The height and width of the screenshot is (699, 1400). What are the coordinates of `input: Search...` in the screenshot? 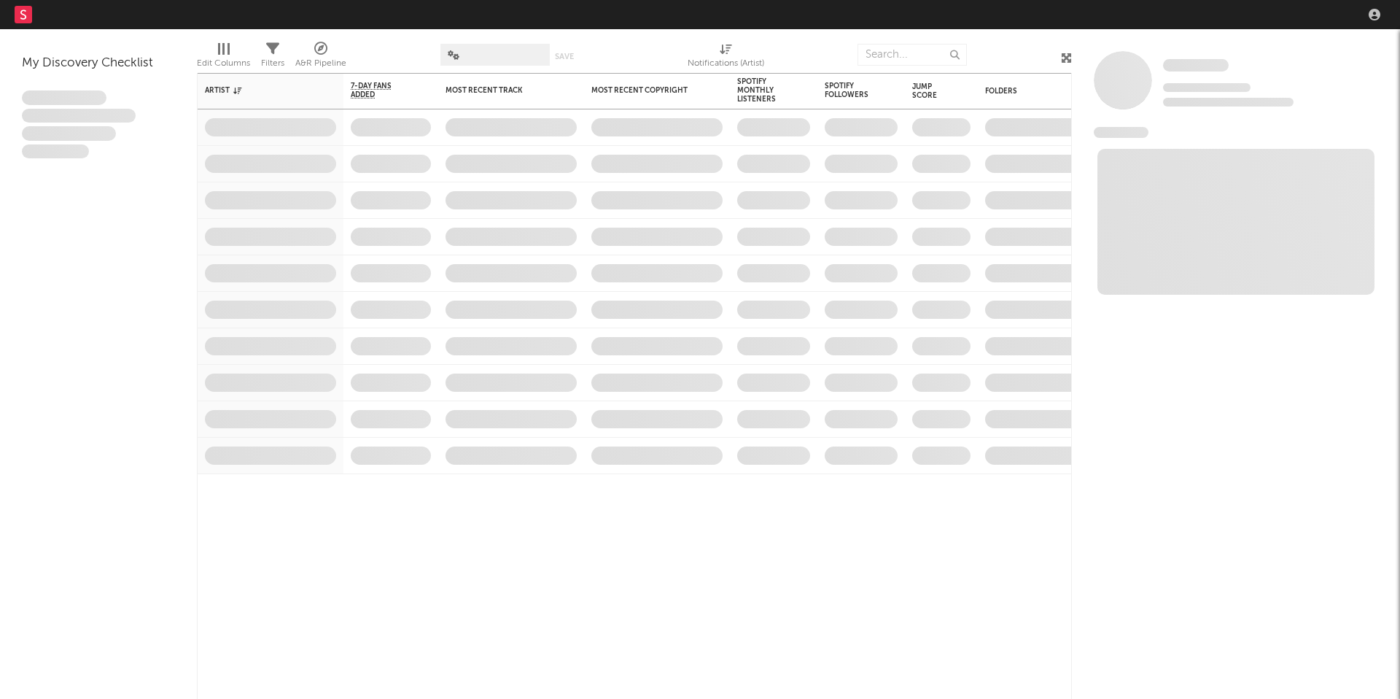 It's located at (912, 55).